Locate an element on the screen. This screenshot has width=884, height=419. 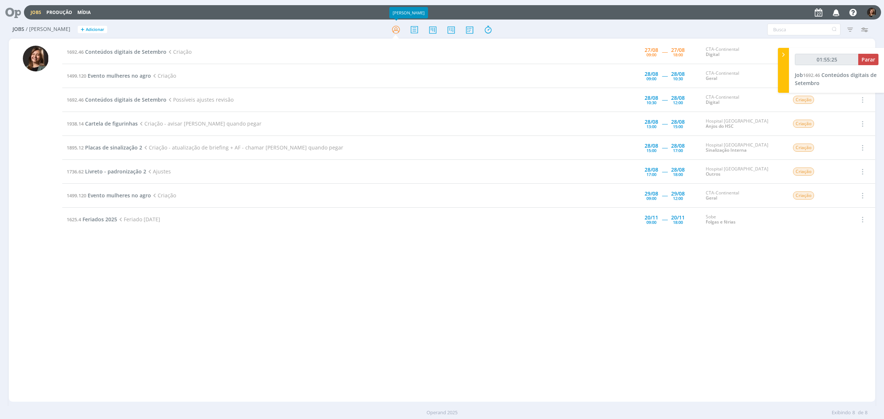
span: Cartela de figurinhas is located at coordinates (111, 123).